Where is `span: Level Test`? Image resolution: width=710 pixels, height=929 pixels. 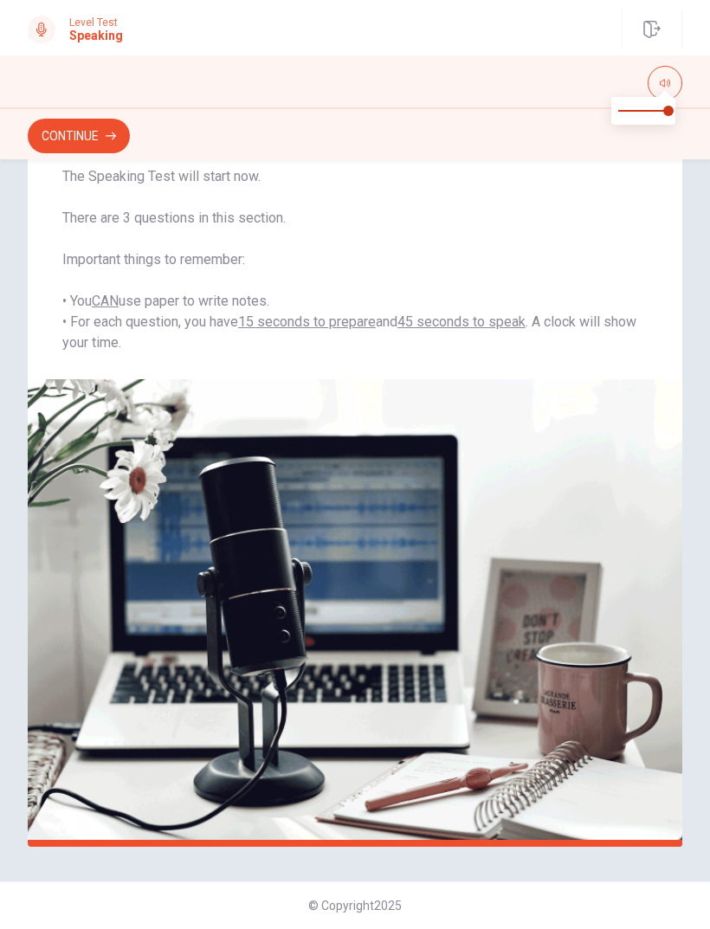 span: Level Test is located at coordinates (96, 23).